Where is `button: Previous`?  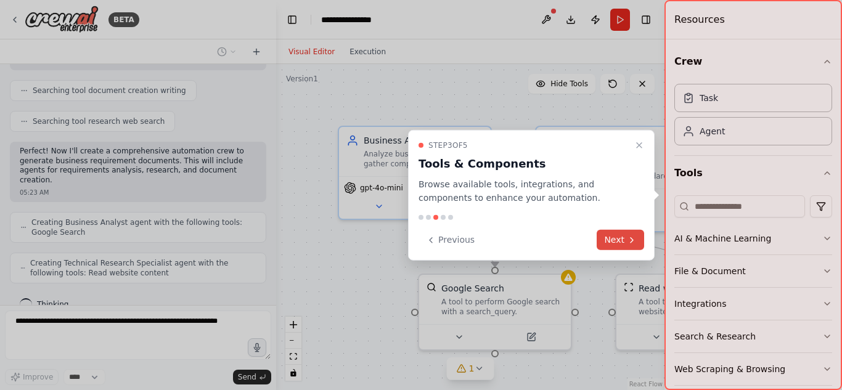
button: Previous is located at coordinates (450, 240).